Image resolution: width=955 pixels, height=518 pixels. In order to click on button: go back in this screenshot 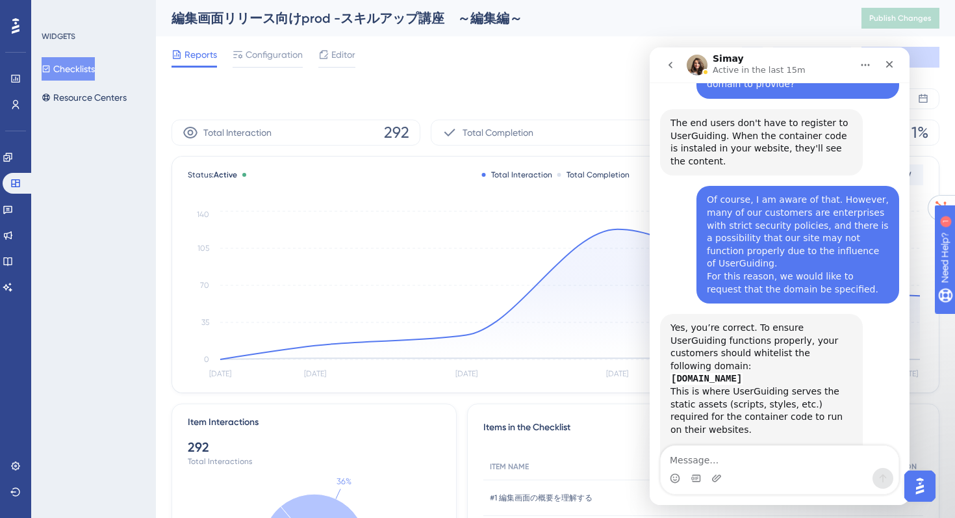, I will do `click(21, 18)`.